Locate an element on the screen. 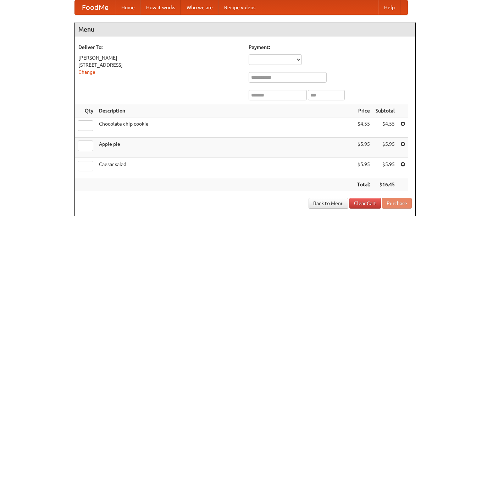  th: Price is located at coordinates (363, 111).